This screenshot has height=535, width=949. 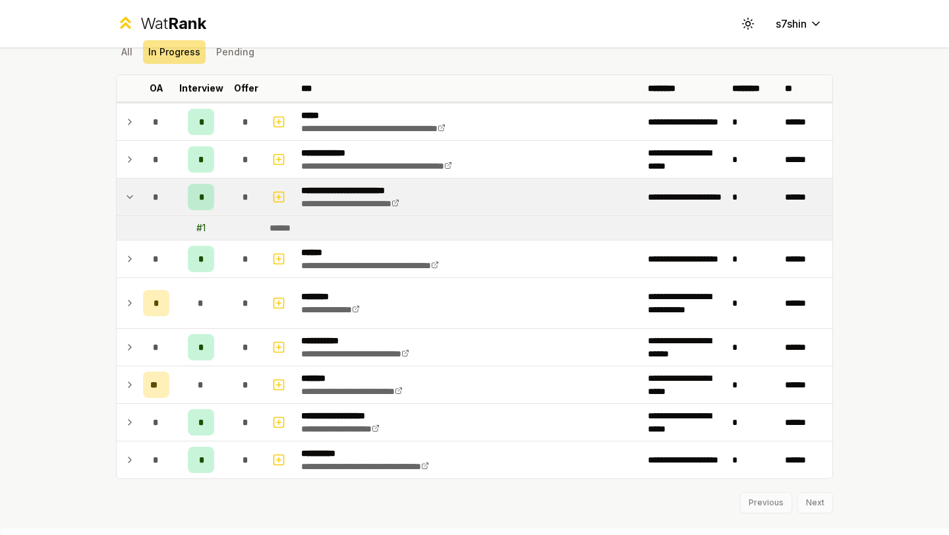 What do you see at coordinates (156, 88) in the screenshot?
I see `p: OA` at bounding box center [156, 88].